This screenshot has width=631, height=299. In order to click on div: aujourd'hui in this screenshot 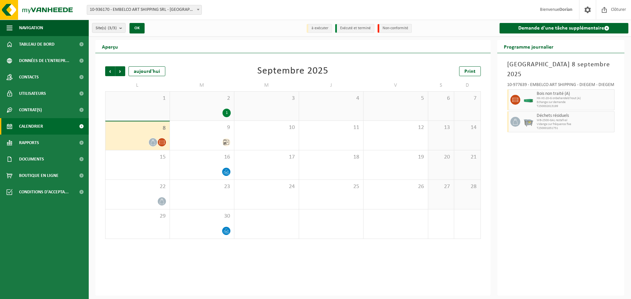, I will do `click(147, 71)`.